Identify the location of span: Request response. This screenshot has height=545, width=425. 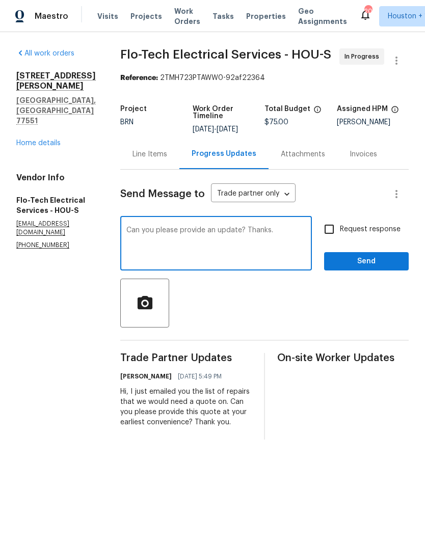
(370, 229).